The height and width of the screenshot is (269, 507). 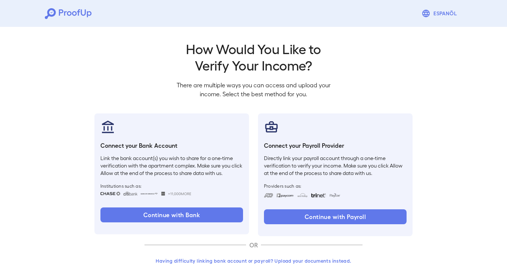 What do you see at coordinates (285, 195) in the screenshot?
I see `img: paycom.svg` at bounding box center [285, 195].